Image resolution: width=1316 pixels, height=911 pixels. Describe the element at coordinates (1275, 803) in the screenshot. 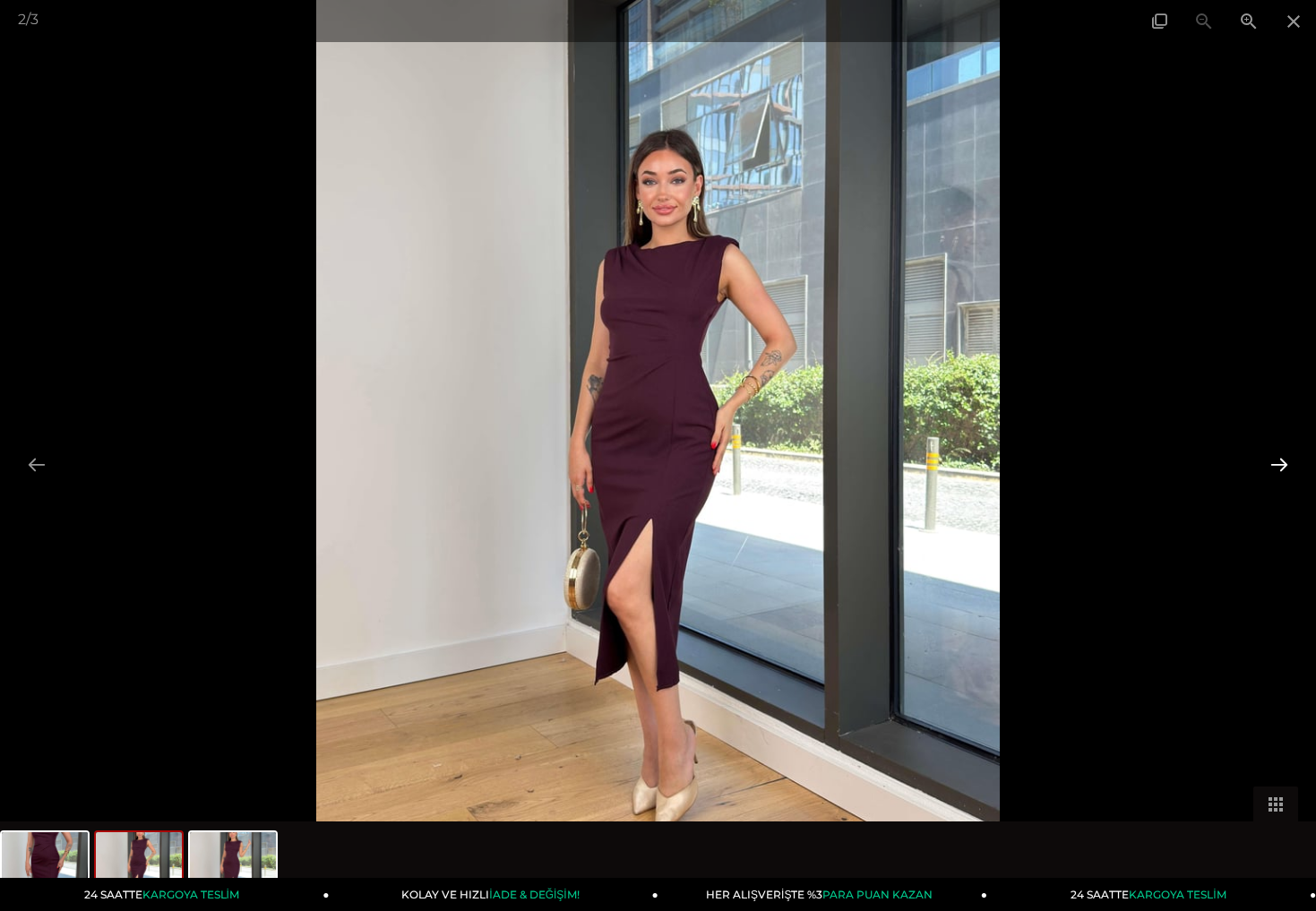

I see `button: Toggle thumbnails` at that location.